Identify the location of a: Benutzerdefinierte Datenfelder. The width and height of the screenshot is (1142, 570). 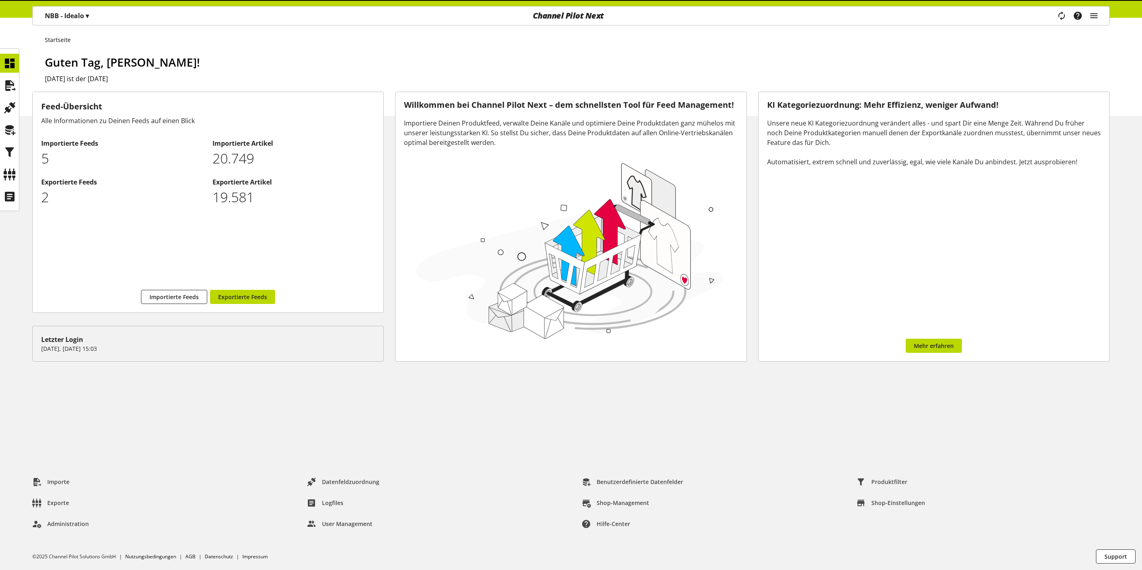
(632, 482).